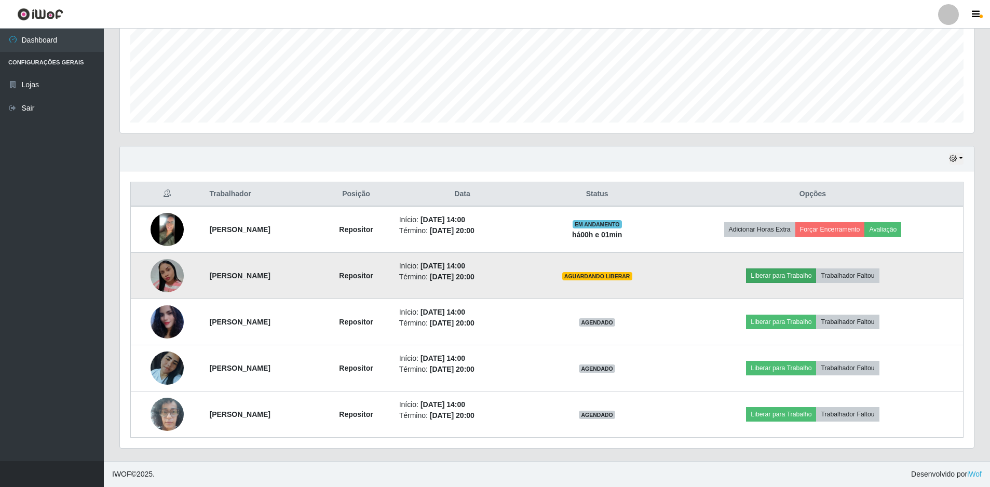 The width and height of the screenshot is (990, 487). I want to click on th: Trabalhador, so click(262, 194).